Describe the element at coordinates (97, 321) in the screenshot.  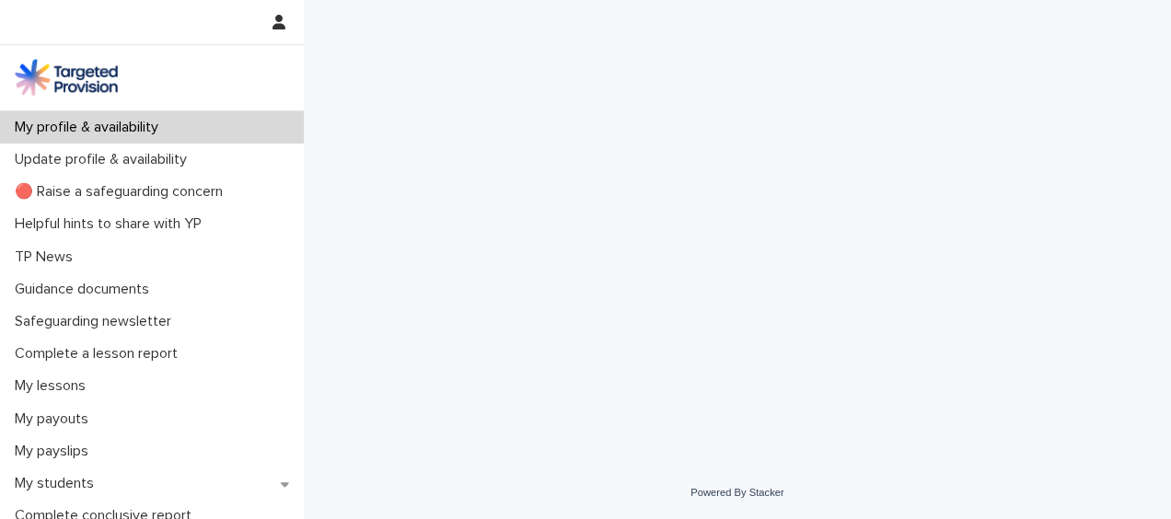
I see `p: Safeguarding newsletter` at that location.